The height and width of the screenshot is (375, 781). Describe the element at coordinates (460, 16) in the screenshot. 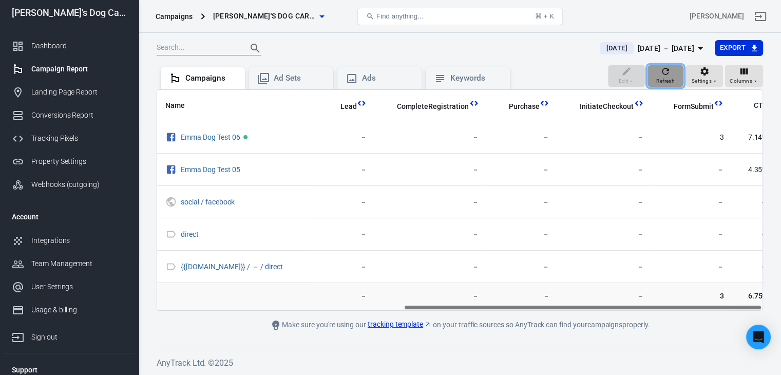

I see `button: Find anything...⌘ + K` at that location.